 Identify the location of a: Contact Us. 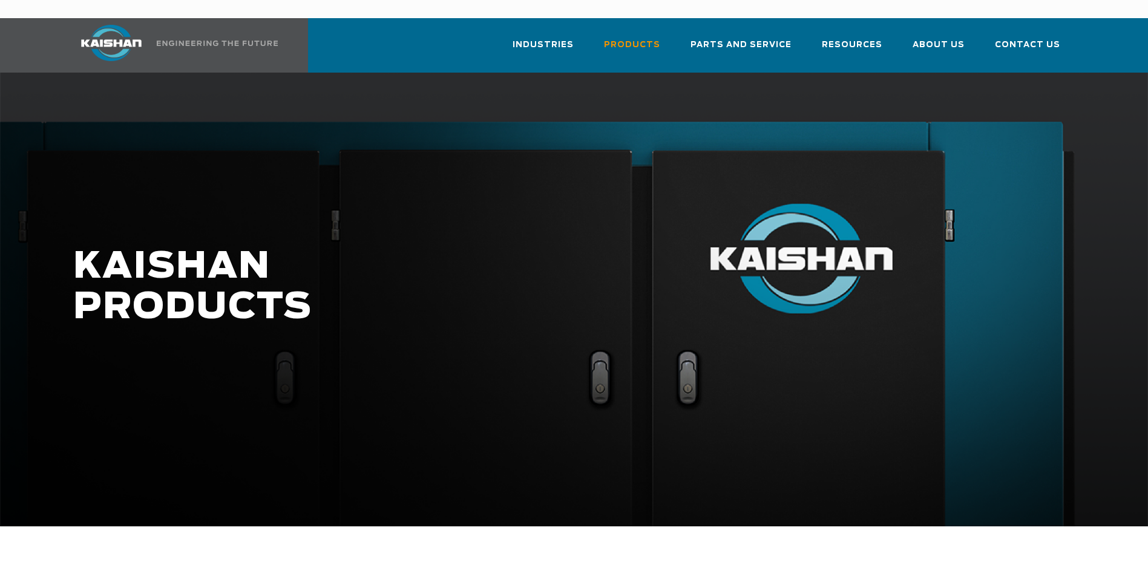
(1027, 50).